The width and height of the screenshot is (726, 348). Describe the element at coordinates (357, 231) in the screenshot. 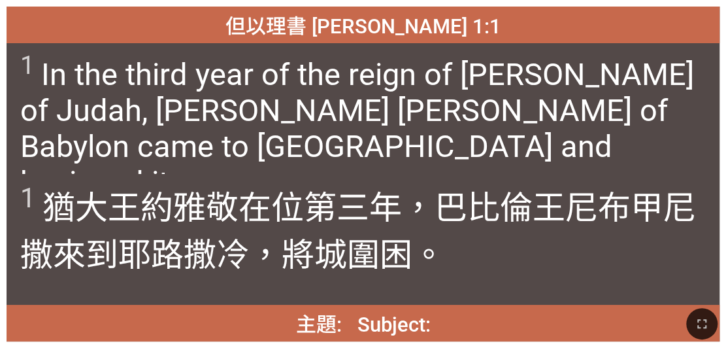

I see `wh3079: 在位` at that location.